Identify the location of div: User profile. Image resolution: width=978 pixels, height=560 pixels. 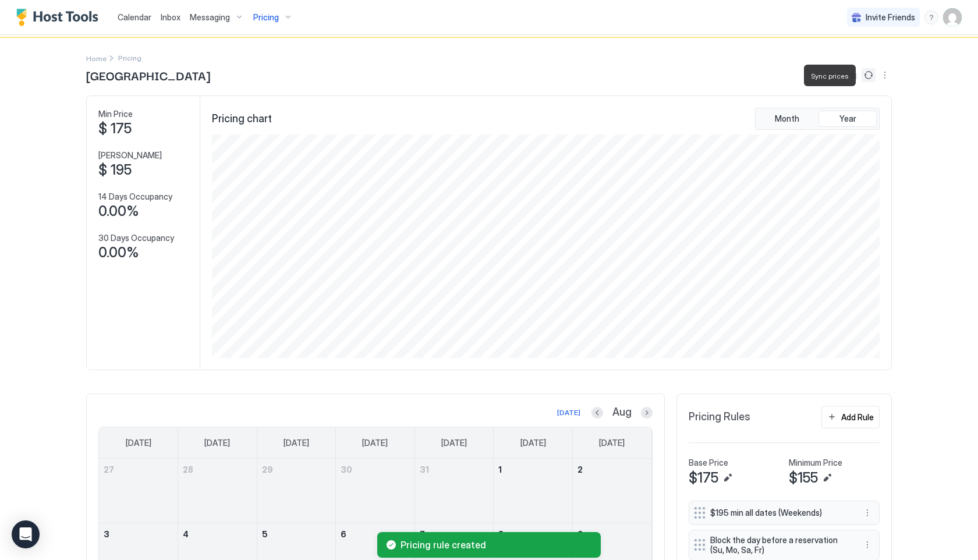
(952, 17).